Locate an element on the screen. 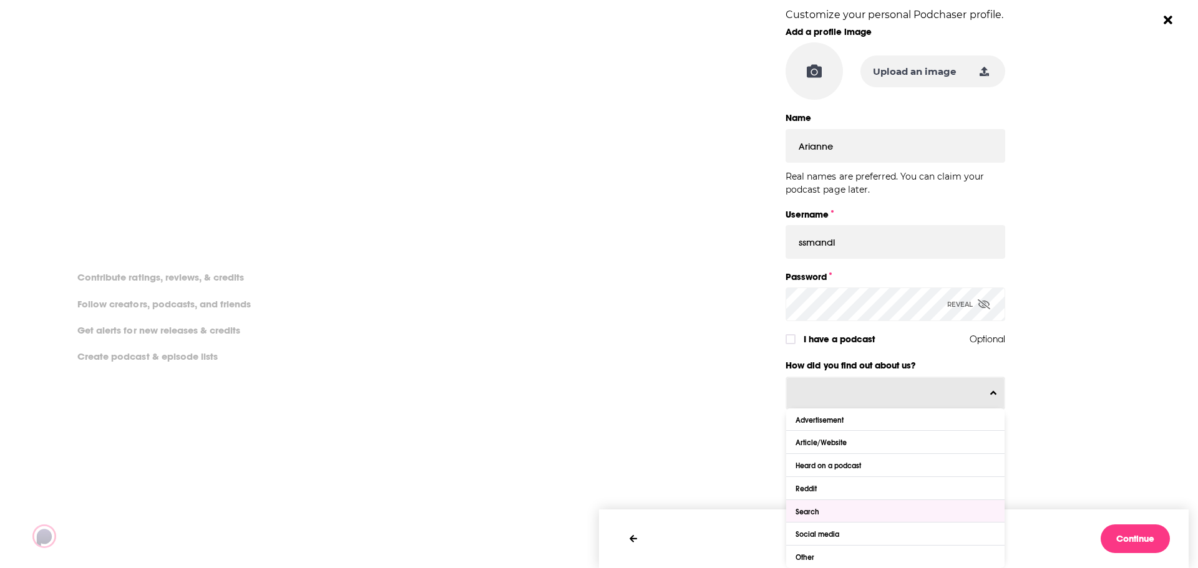 This screenshot has height=568, width=1198. label: Username is located at coordinates (895, 215).